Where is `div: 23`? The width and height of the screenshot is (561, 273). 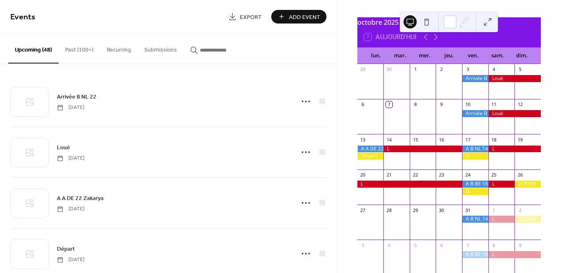
div: 23 is located at coordinates (441, 175).